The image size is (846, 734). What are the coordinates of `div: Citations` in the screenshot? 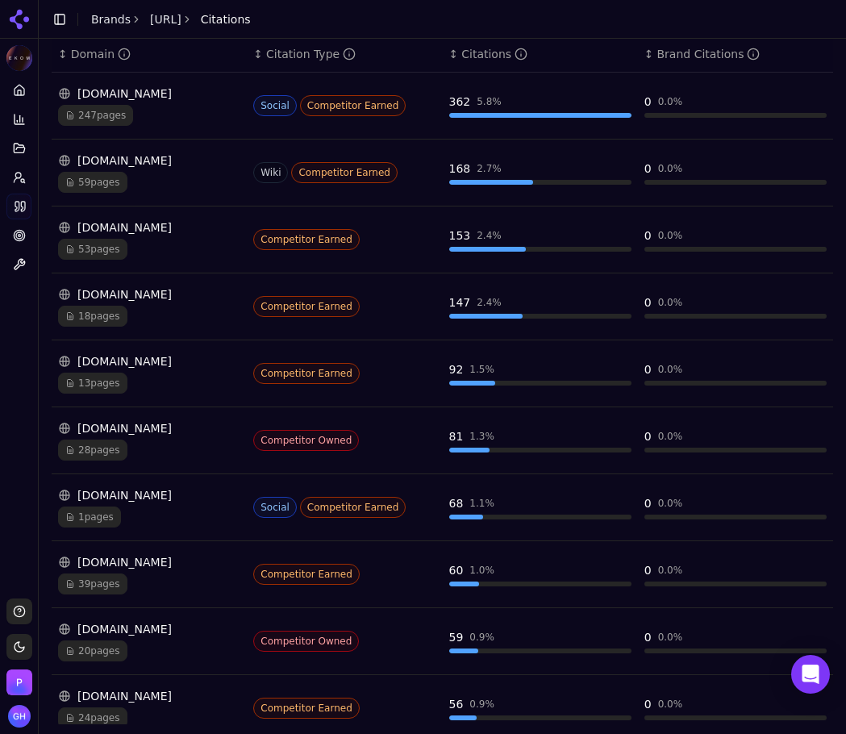 It's located at (495, 54).